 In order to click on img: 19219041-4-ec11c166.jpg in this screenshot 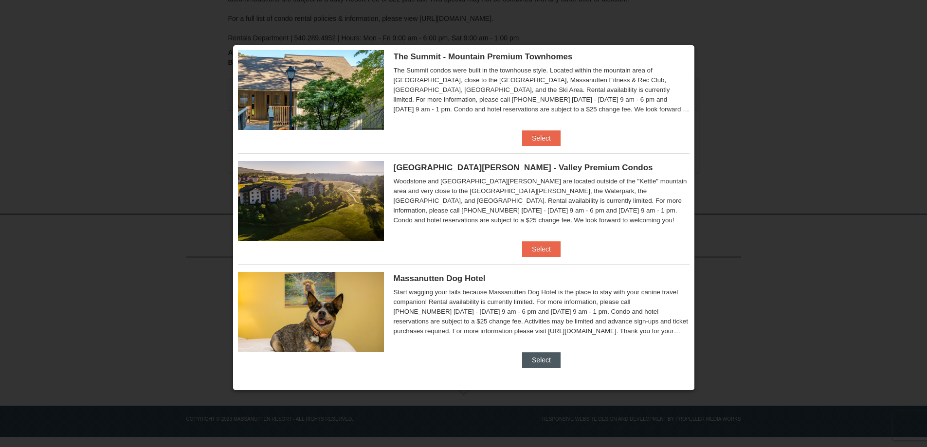, I will do `click(311, 201)`.